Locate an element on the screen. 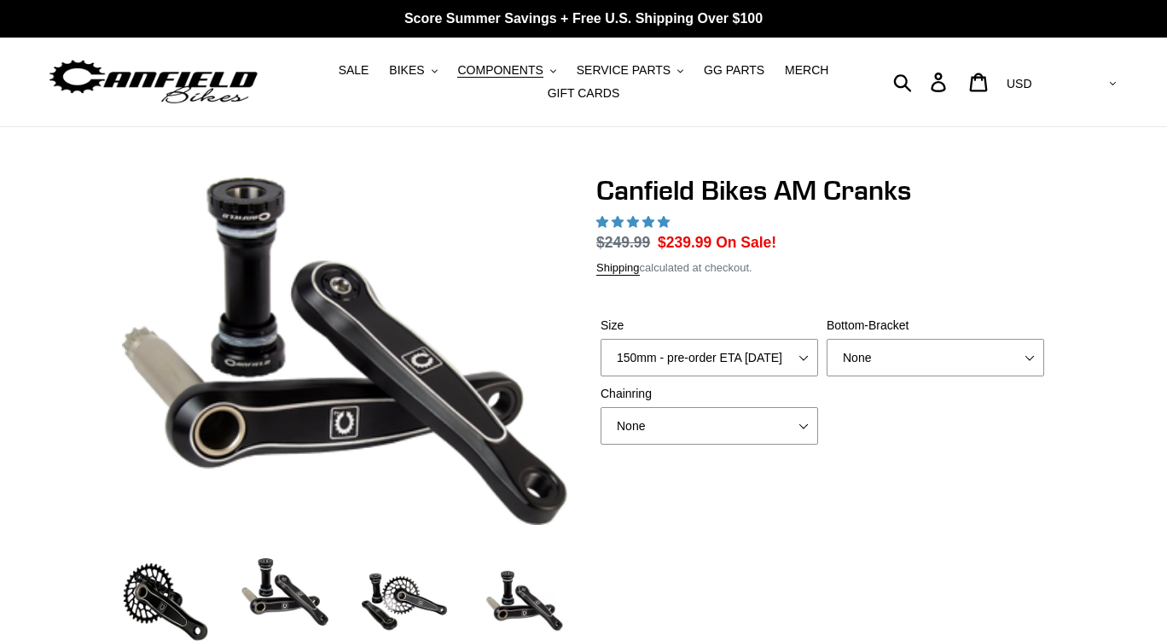  span: SERVICE PARTS is located at coordinates (624, 70).